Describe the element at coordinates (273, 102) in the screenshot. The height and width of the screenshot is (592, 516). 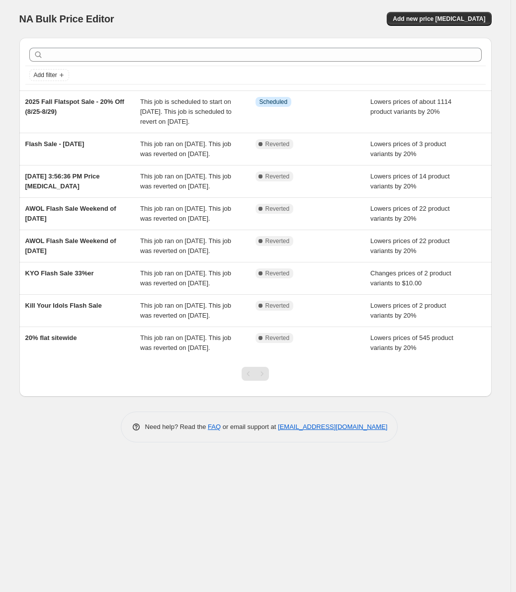
I see `span: Scheduled` at that location.